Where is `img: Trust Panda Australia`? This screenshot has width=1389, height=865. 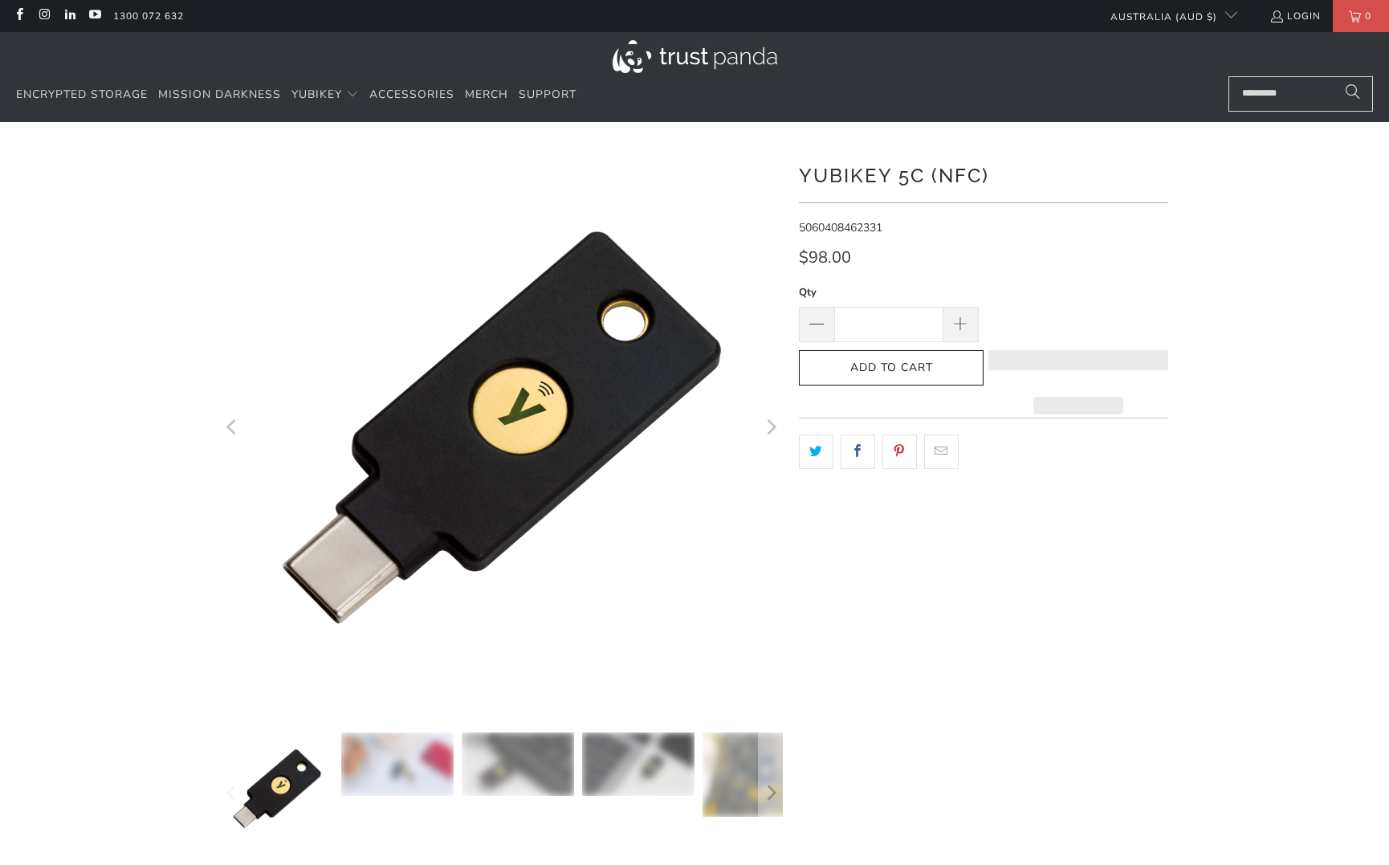 img: Trust Panda Australia is located at coordinates (695, 56).